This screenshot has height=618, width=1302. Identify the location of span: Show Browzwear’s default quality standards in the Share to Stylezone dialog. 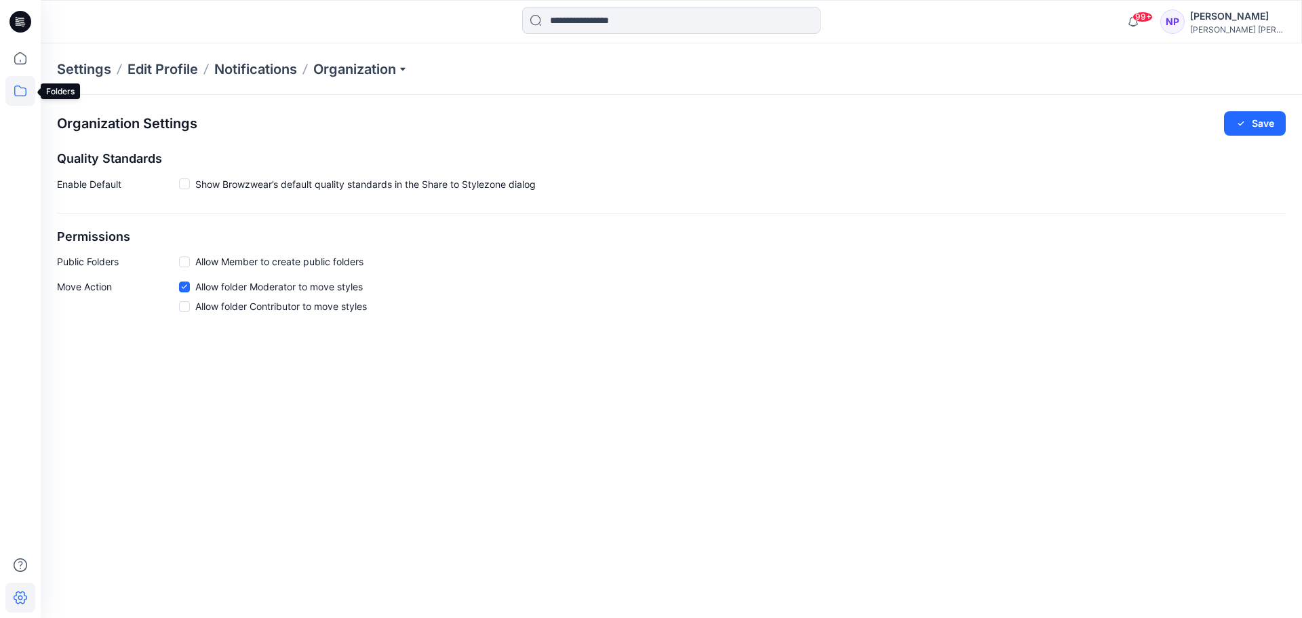
(365, 184).